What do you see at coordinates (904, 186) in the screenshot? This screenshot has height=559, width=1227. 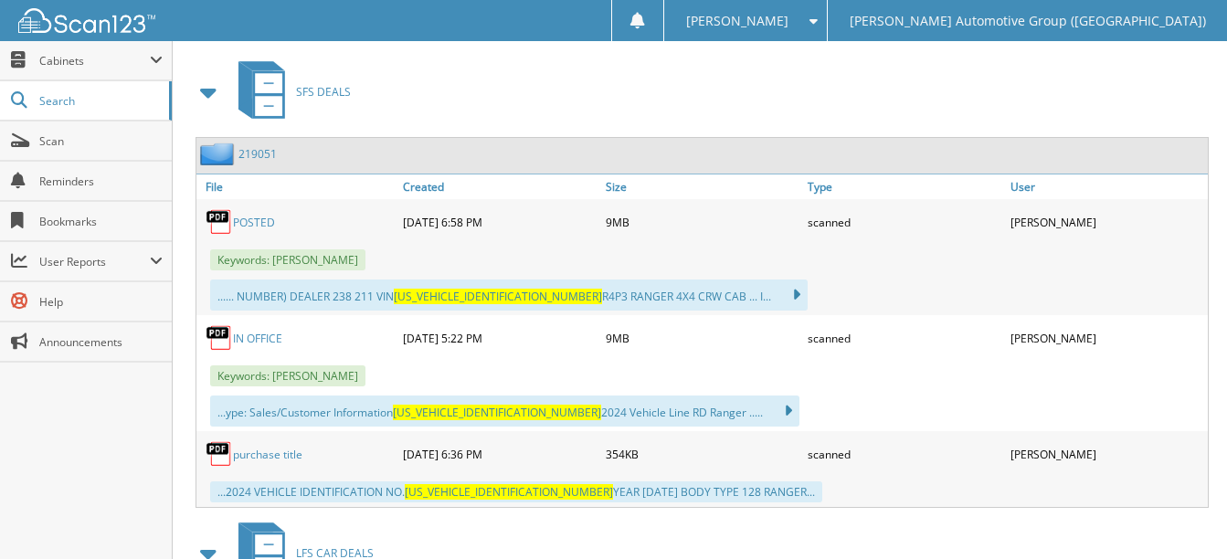 I see `a: Type` at bounding box center [904, 186].